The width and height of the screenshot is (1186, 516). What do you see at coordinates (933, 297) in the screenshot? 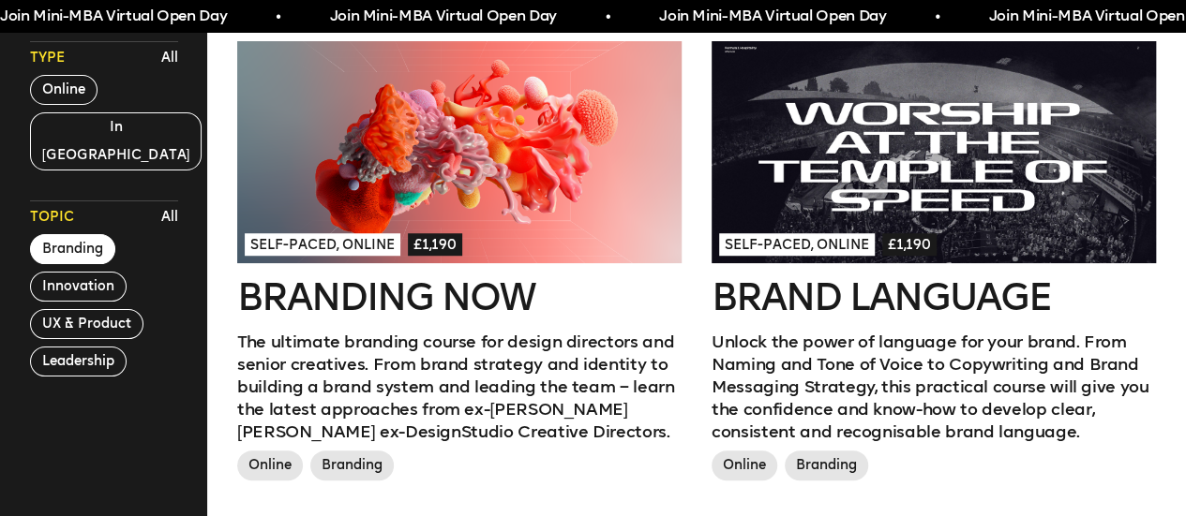
I see `h2: Brand Language` at bounding box center [933, 297].